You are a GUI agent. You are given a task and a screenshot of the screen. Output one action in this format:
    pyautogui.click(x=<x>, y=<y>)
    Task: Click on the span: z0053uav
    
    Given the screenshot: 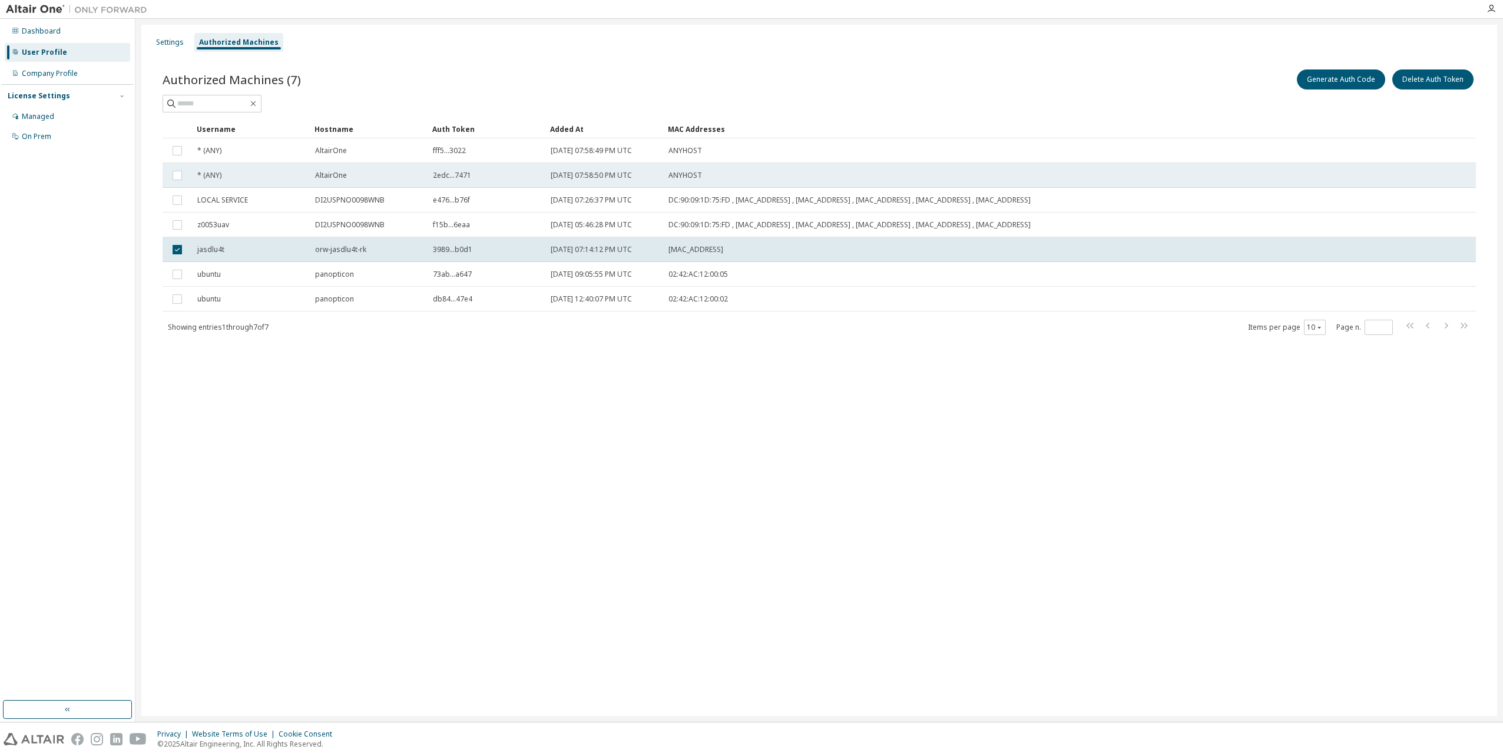 What is the action you would take?
    pyautogui.click(x=213, y=225)
    